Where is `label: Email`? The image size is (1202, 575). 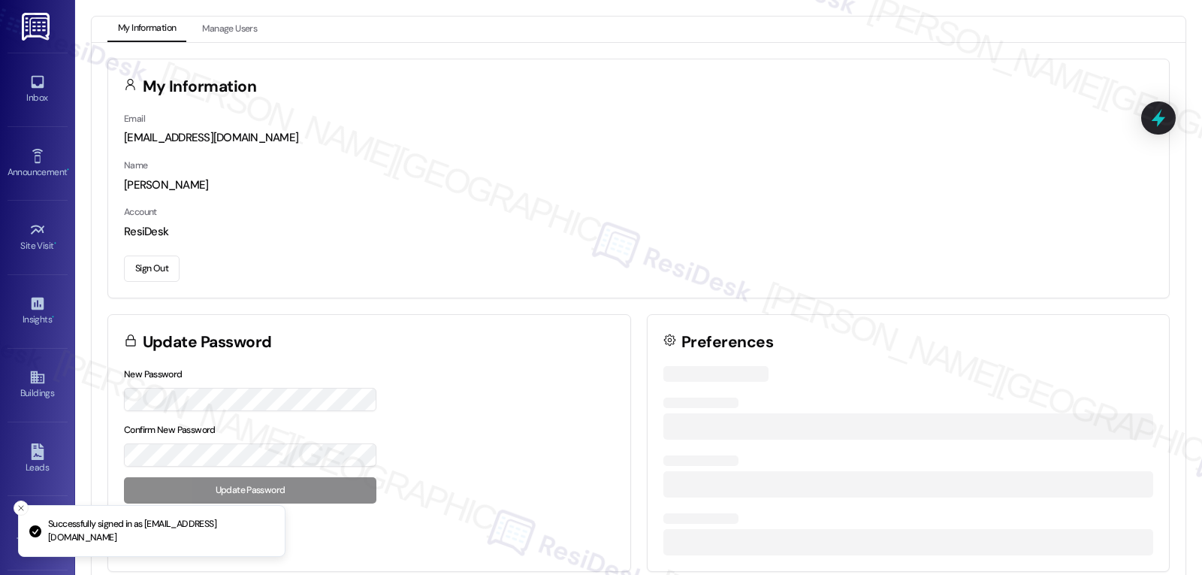 label: Email is located at coordinates (135, 119).